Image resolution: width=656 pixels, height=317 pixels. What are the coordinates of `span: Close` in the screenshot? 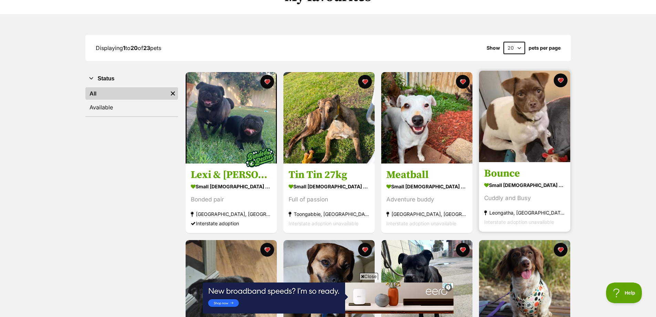 It's located at (369, 276).